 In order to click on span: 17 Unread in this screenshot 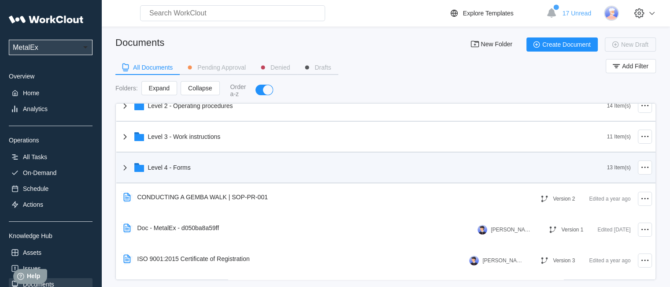, I will do `click(577, 13)`.